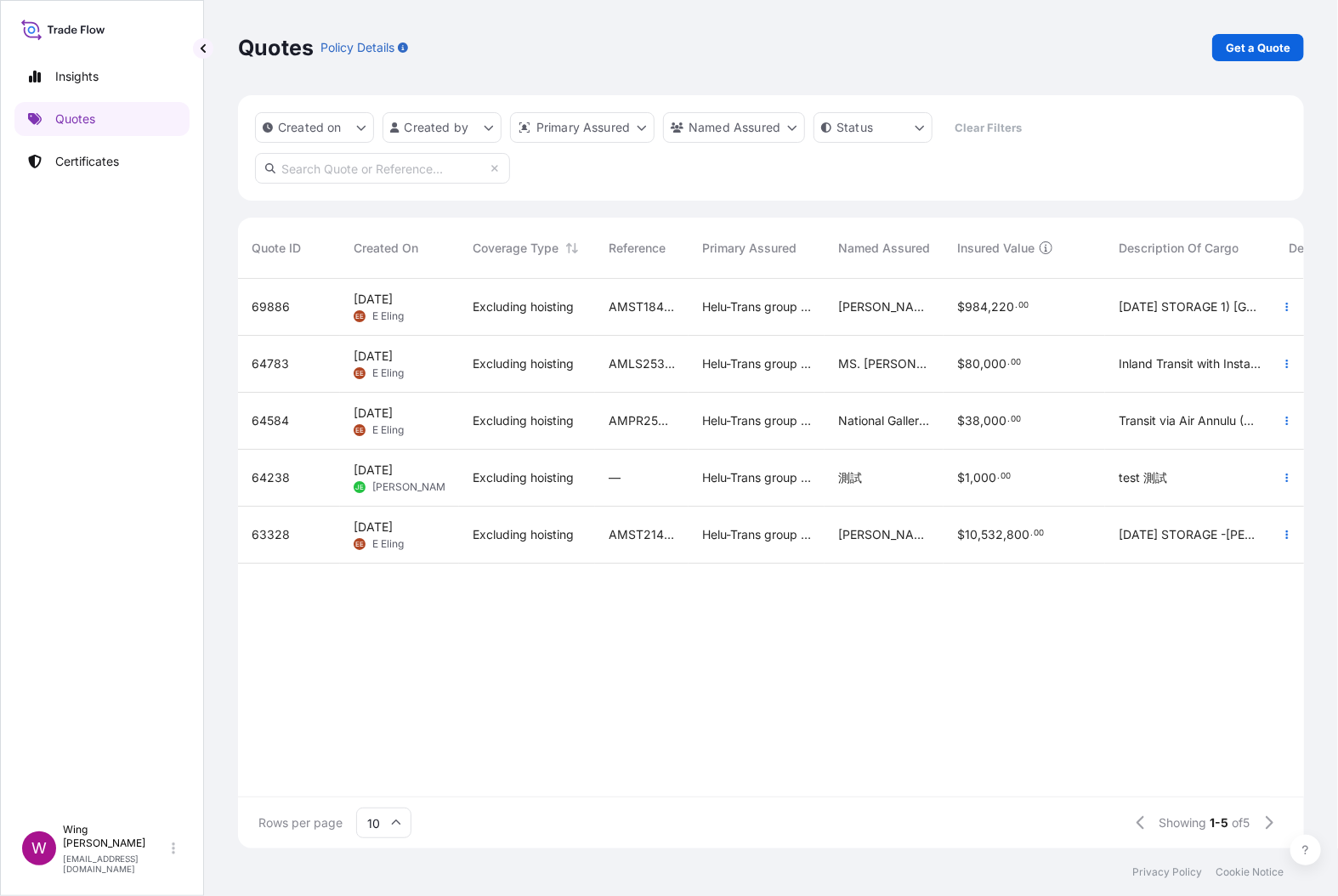  Describe the element at coordinates (989, 128) in the screenshot. I see `button: Clear Filters` at that location.